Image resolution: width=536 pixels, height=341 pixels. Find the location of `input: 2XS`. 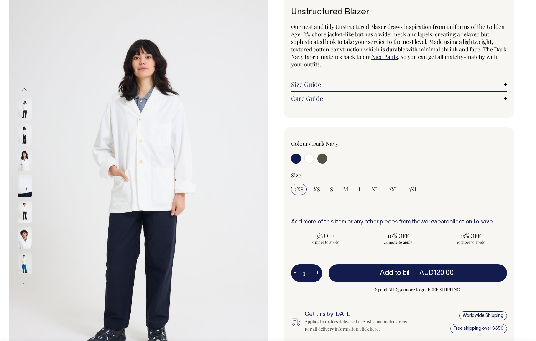

input: 2XS is located at coordinates (299, 189).